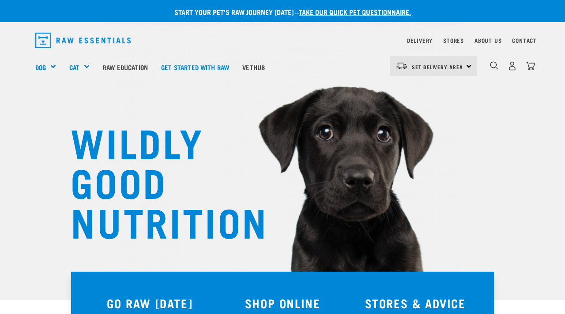 This screenshot has width=565, height=314. I want to click on a: Get started with Raw, so click(195, 67).